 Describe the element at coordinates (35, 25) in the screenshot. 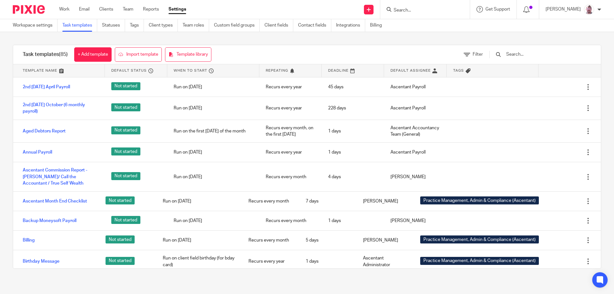

I see `a: Workspace settings` at that location.